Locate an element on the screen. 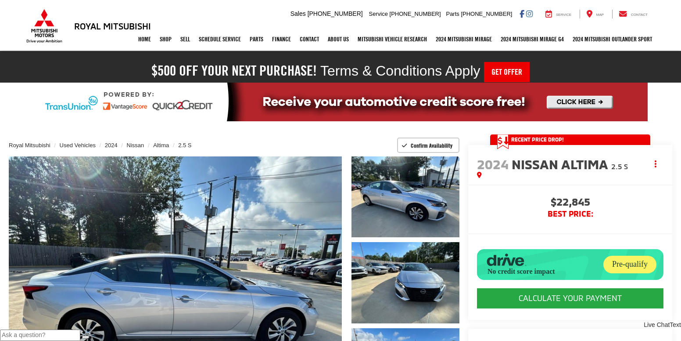 This screenshot has height=341, width=681. a: Royal Mitsubishi is located at coordinates (29, 145).